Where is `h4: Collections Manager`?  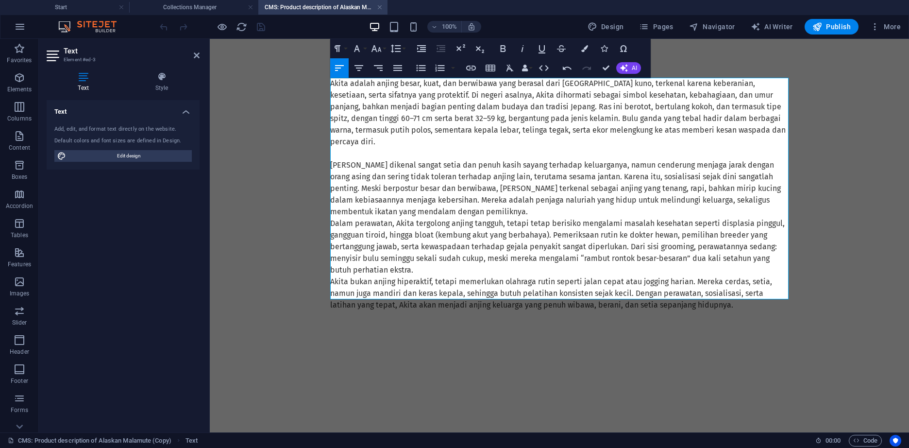
h4: Collections Manager is located at coordinates (194, 7).